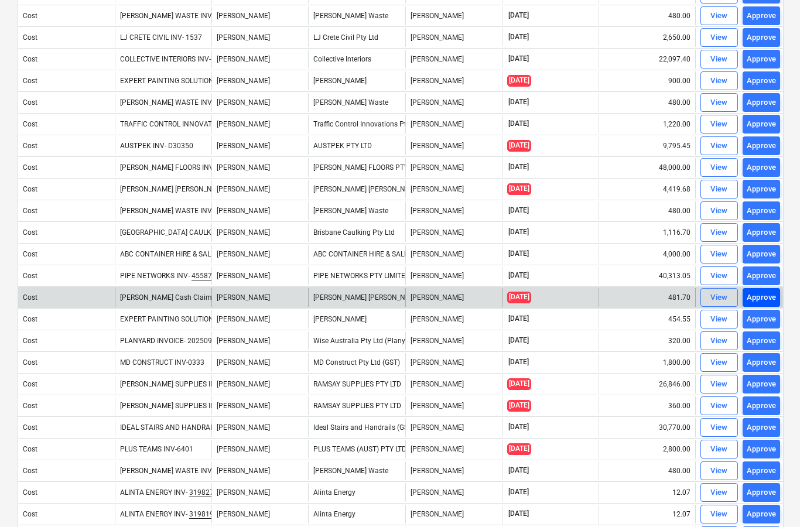 The width and height of the screenshot is (800, 527). Describe the element at coordinates (199, 124) in the screenshot. I see `div: TRAFFIC CONTROL INNOVATIONS INV- 00066958` at that location.